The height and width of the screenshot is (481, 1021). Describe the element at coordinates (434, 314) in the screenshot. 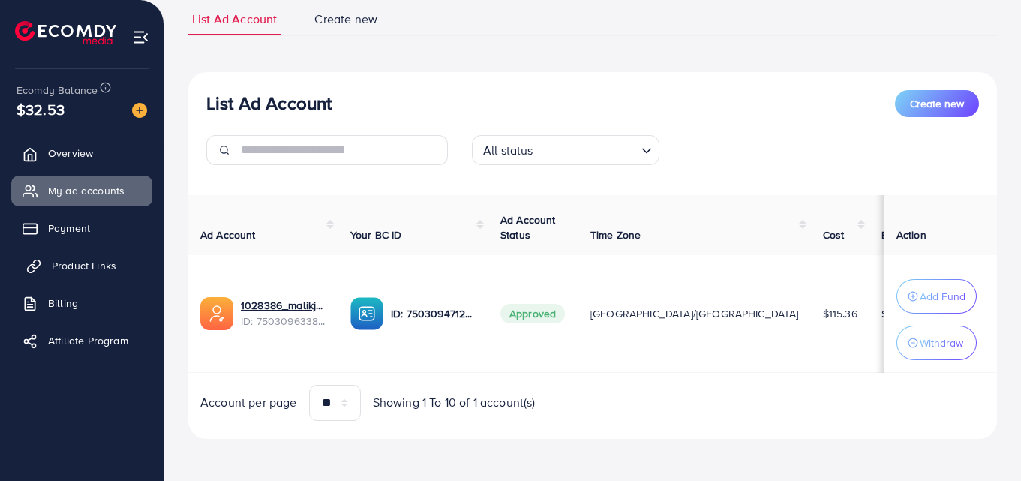

I see `p: ID: 7503094712258248722` at that location.